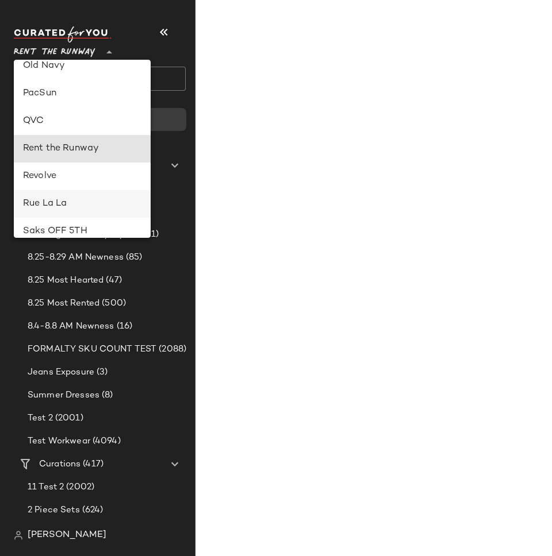  What do you see at coordinates (106, 395) in the screenshot?
I see `span: (8)` at bounding box center [106, 395].